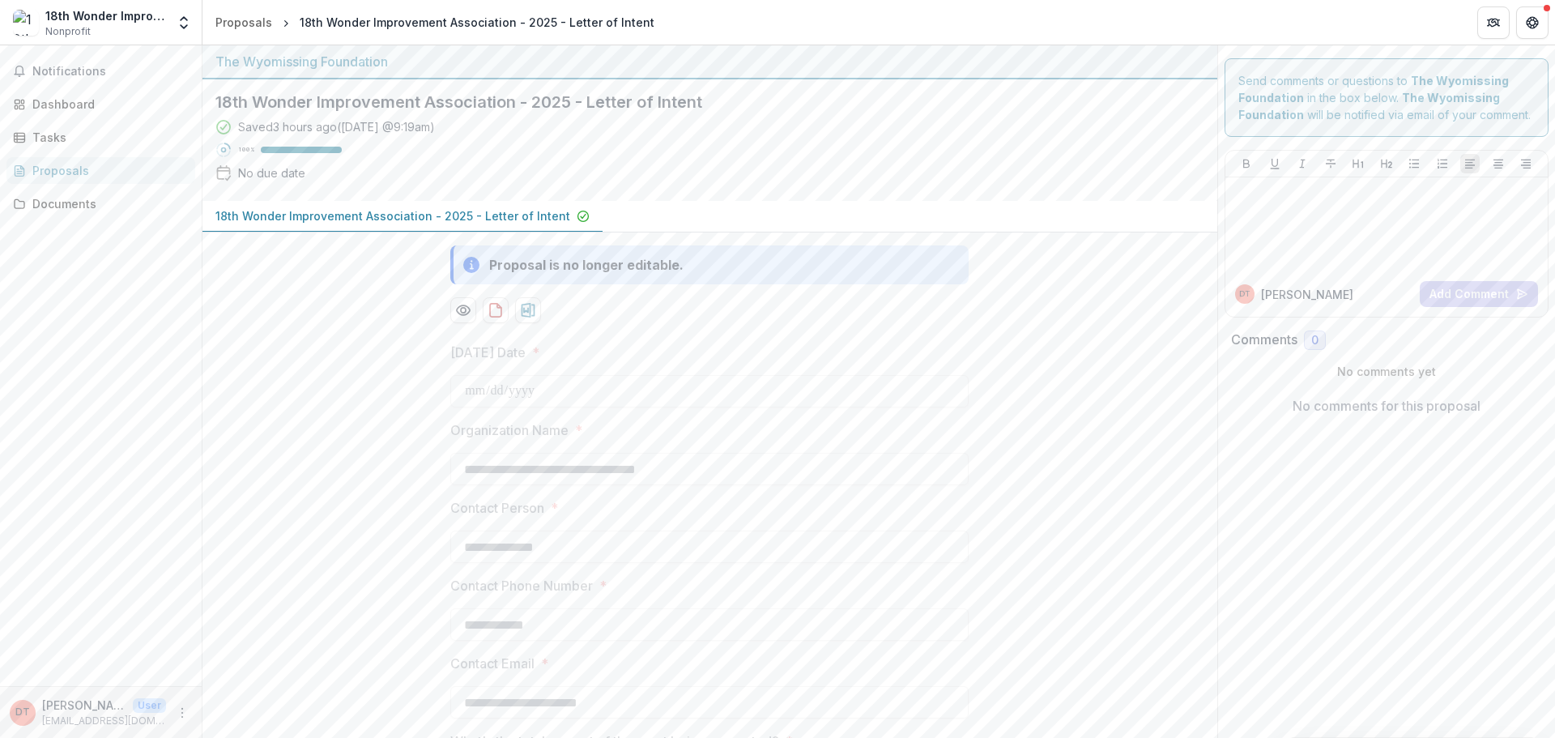 This screenshot has height=738, width=1555. What do you see at coordinates (26, 23) in the screenshot?
I see `img: 18th Wonder Improvement Association` at bounding box center [26, 23].